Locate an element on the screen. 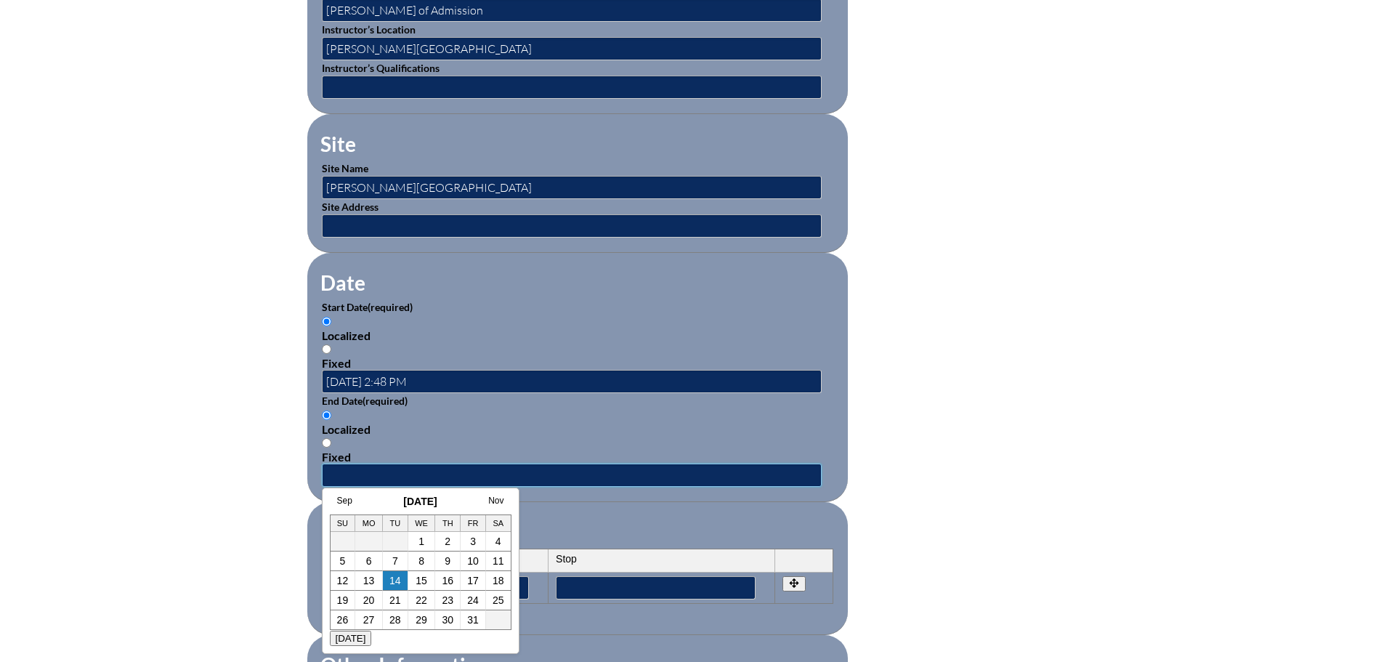 The image size is (1384, 662). a: 25 is located at coordinates (498, 600).